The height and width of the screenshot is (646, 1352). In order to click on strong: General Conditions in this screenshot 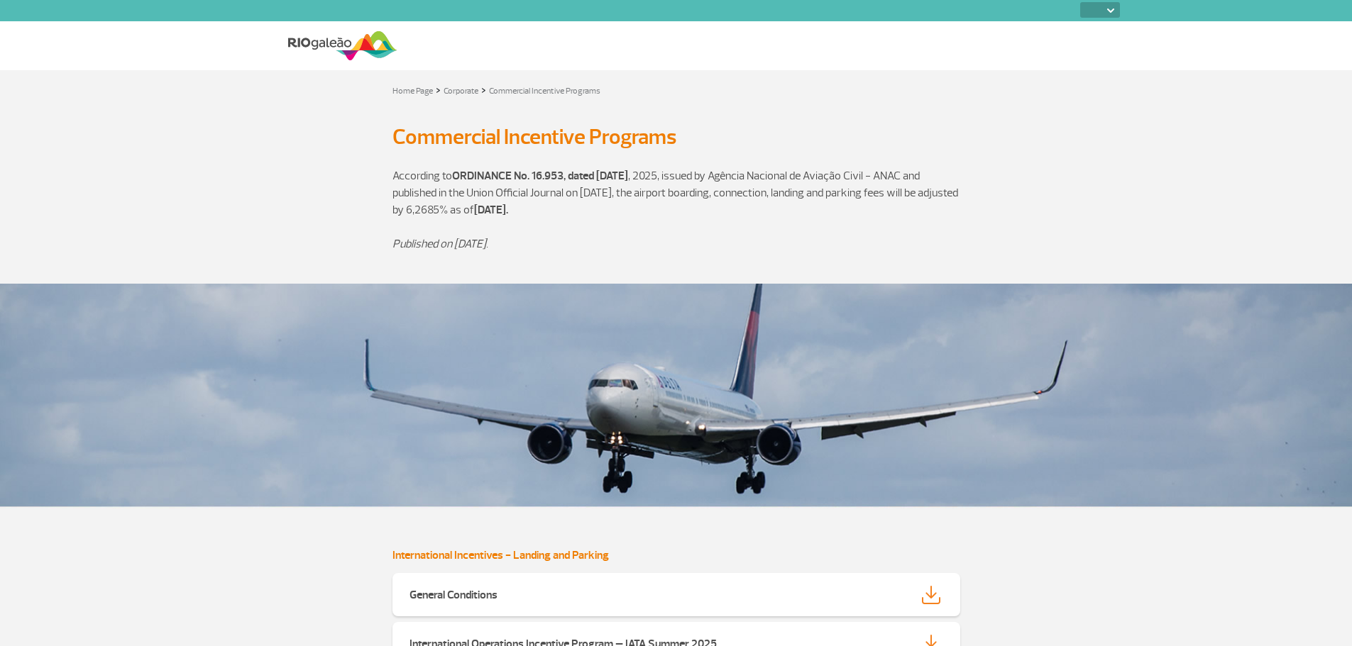, I will do `click(453, 595)`.